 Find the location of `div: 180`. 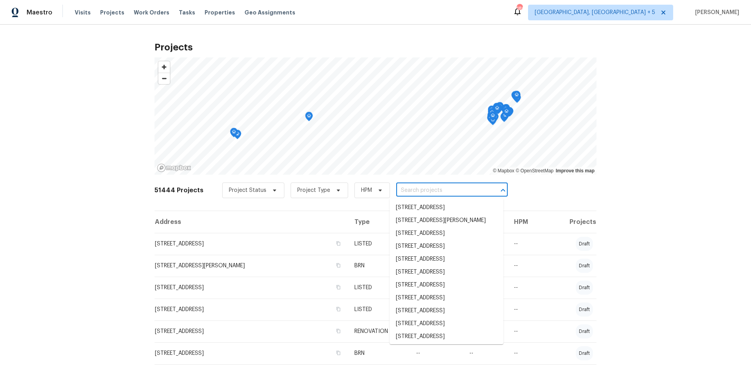

div: 180 is located at coordinates (519, 9).